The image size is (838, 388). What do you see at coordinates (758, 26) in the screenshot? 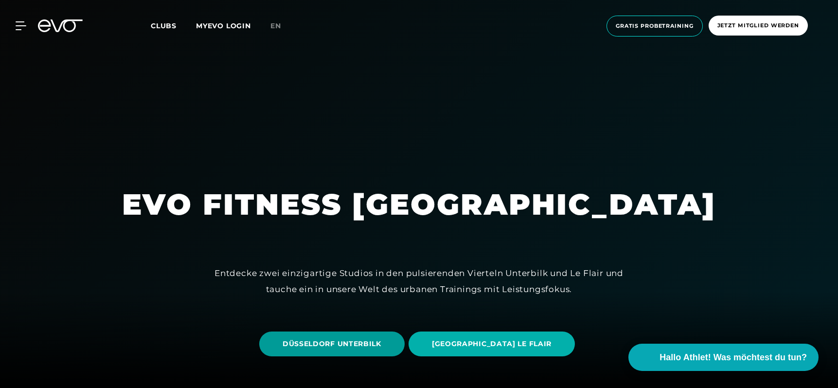
I see `a: Jetzt Mitglied werden` at bounding box center [758, 26].